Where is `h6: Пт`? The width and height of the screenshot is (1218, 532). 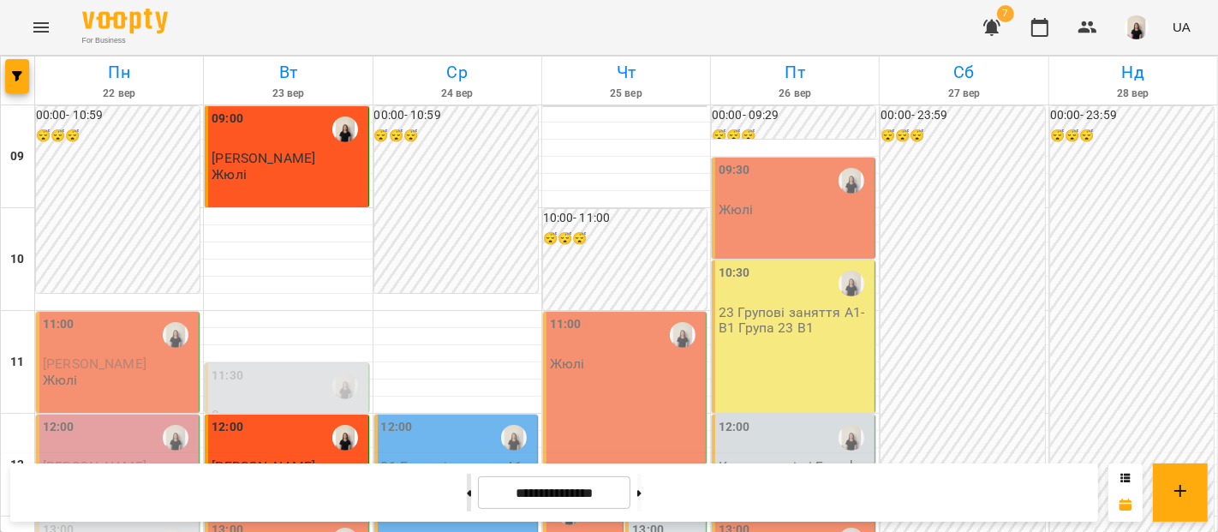
h6: Пт is located at coordinates (795, 72).